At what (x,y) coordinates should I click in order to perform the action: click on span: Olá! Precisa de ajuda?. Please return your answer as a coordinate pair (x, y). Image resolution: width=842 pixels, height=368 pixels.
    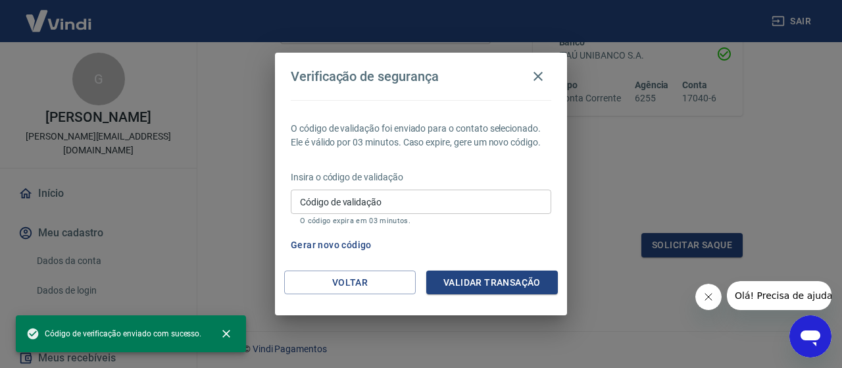
    Looking at the image, I should click on (59, 14).